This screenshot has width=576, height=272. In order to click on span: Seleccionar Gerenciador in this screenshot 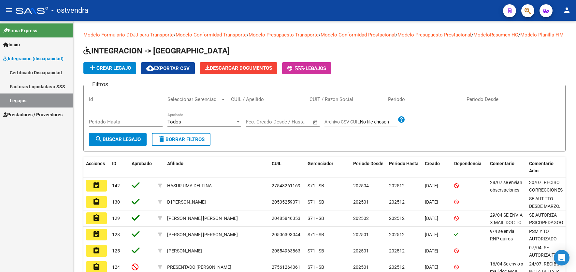, I will do `click(194, 99)`.